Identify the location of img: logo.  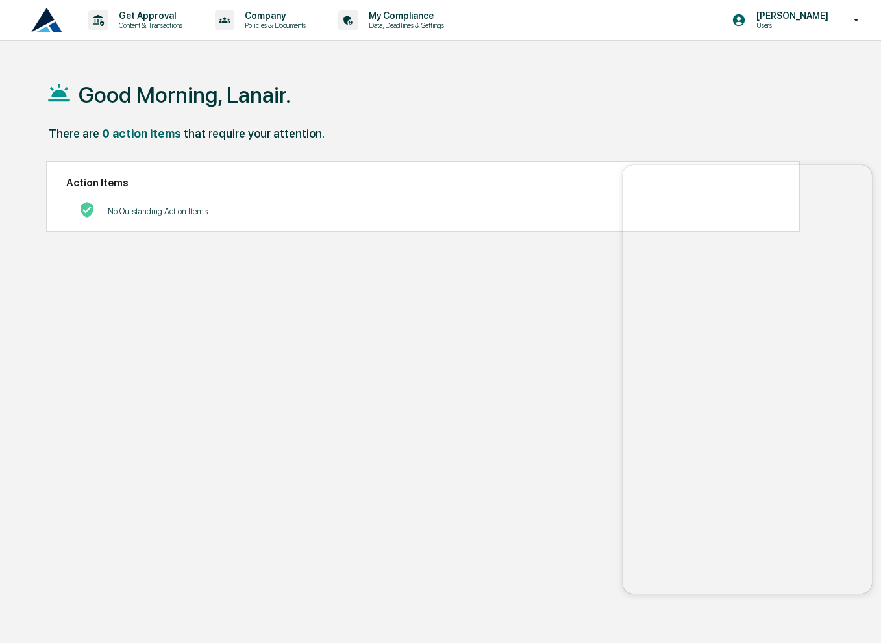
(47, 20).